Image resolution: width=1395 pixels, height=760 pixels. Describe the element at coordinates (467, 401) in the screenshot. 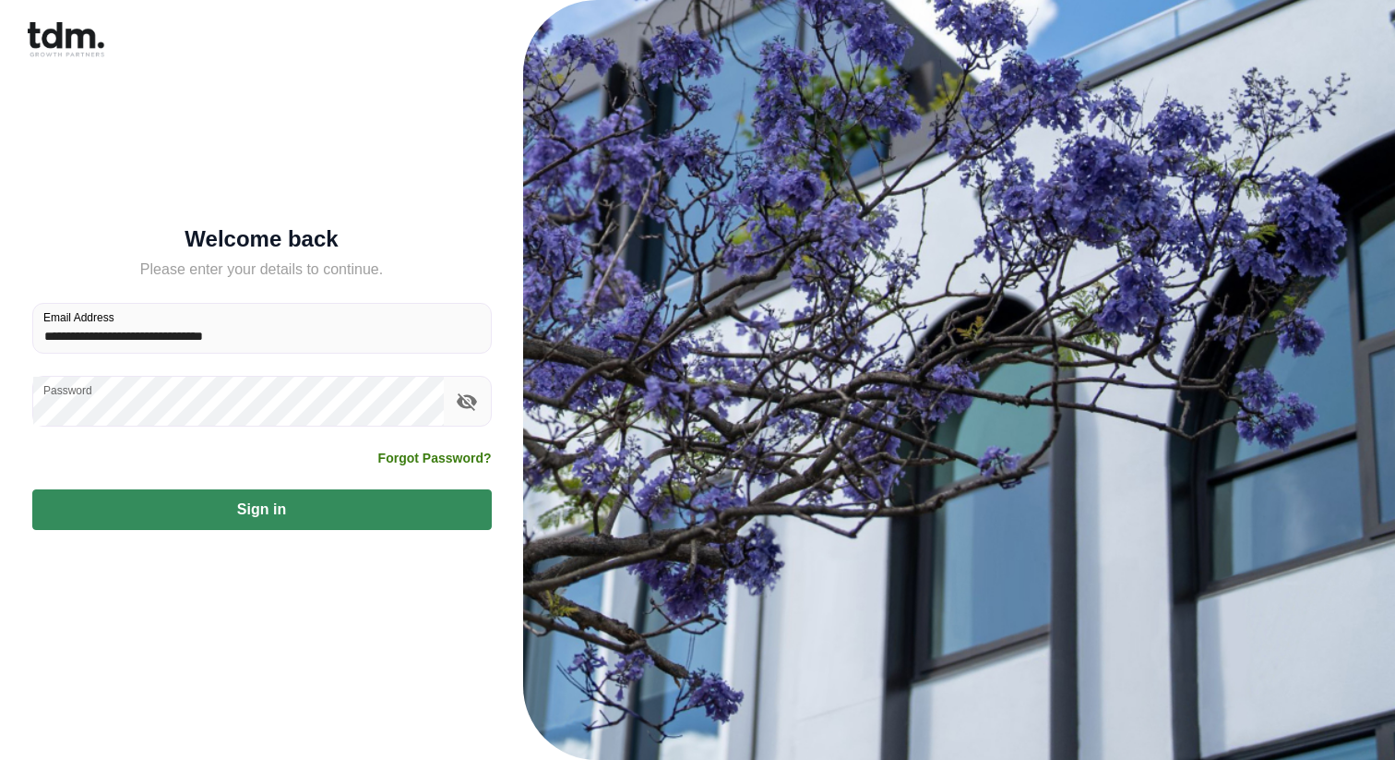

I see `button: toggle password visibility` at that location.